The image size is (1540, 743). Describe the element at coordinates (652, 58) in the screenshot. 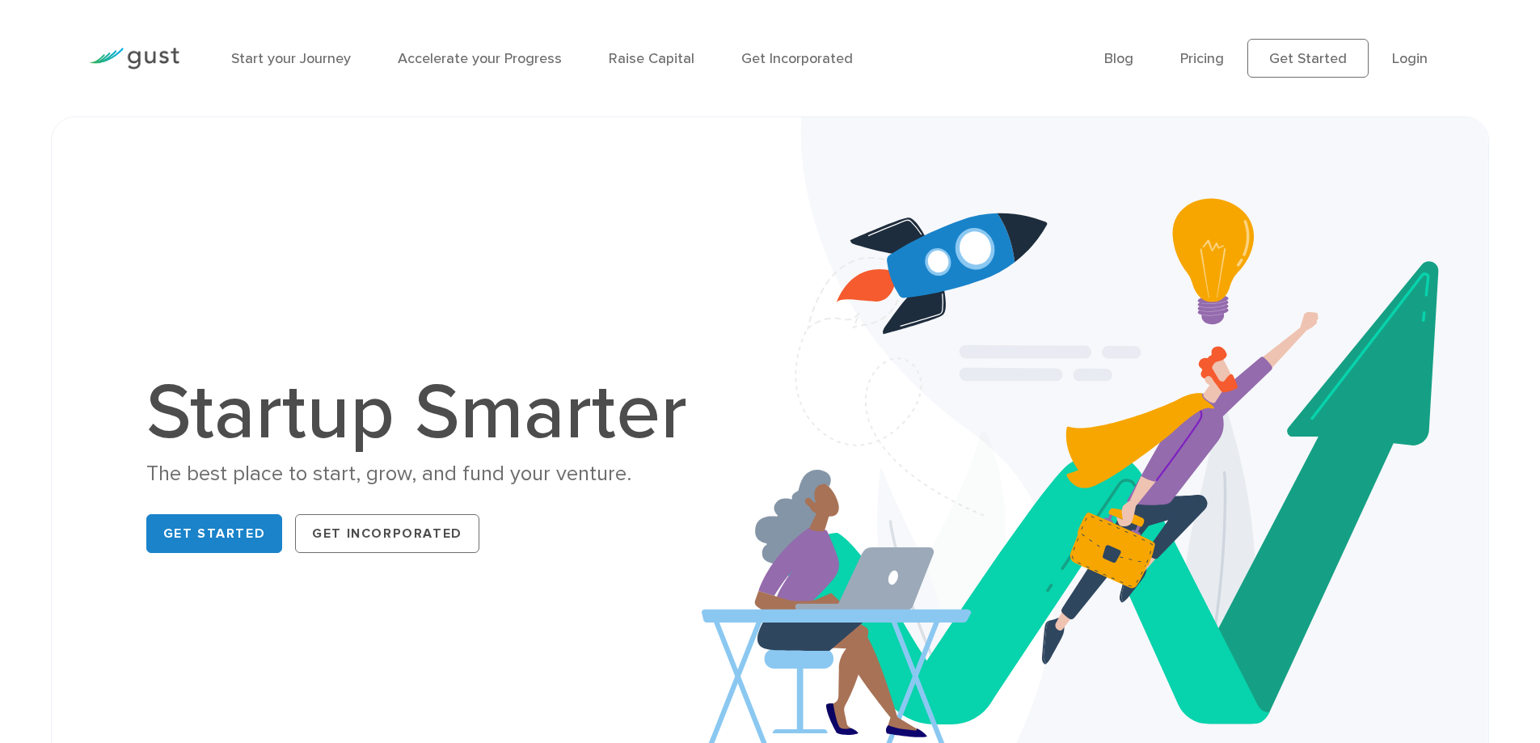

I see `a: Raise Capital` at that location.